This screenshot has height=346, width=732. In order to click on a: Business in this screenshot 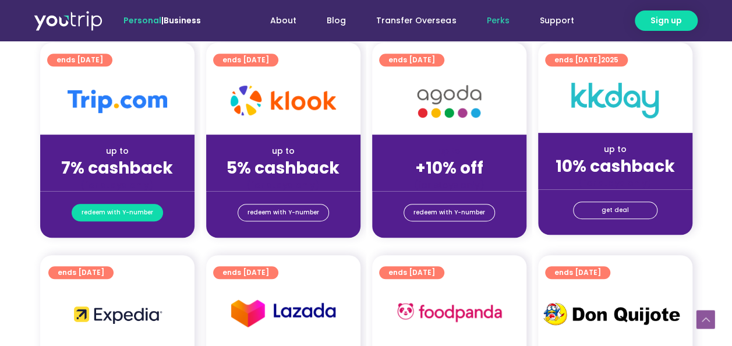, I will do `click(182, 20)`.